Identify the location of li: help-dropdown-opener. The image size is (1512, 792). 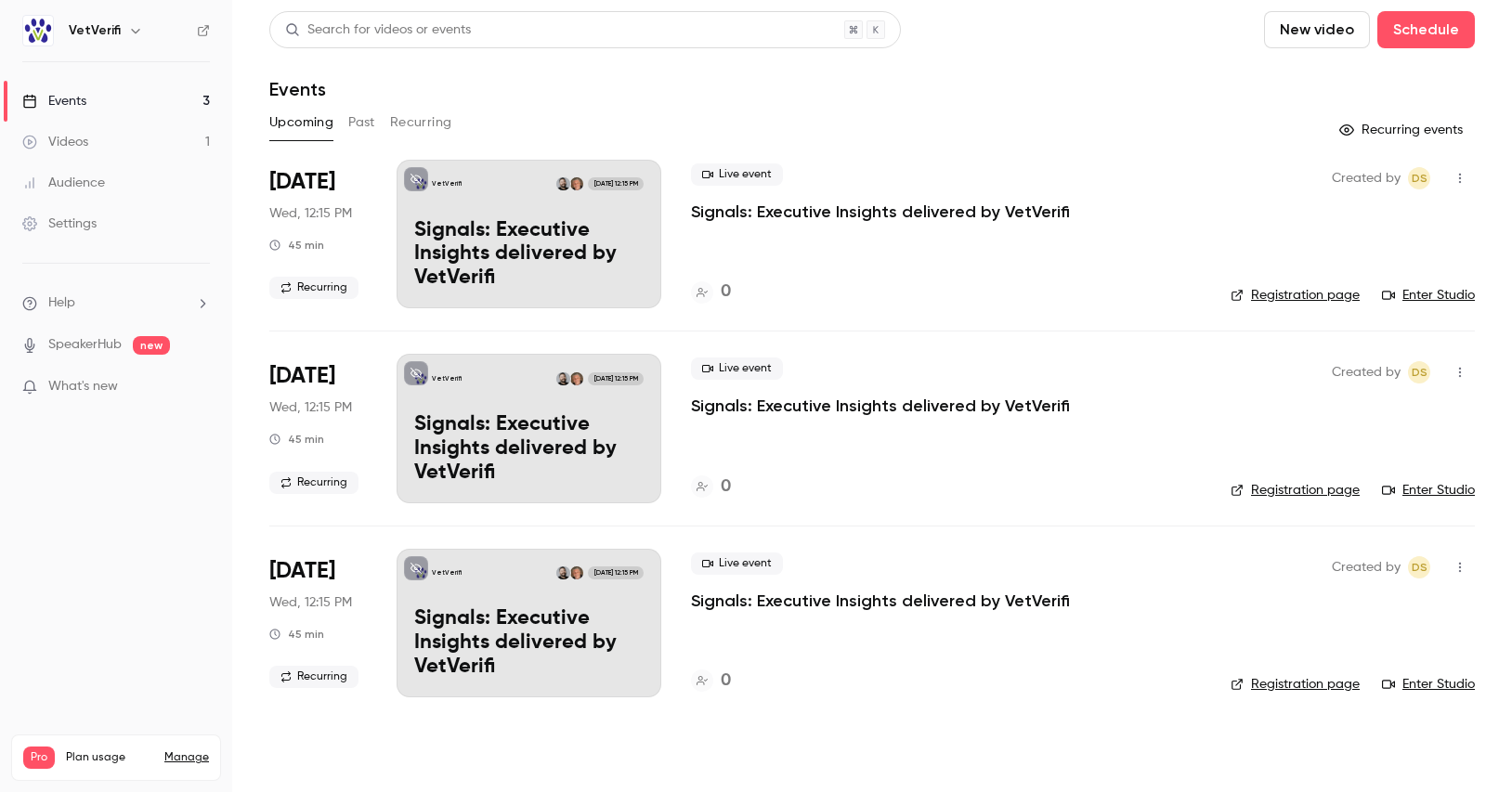
(116, 303).